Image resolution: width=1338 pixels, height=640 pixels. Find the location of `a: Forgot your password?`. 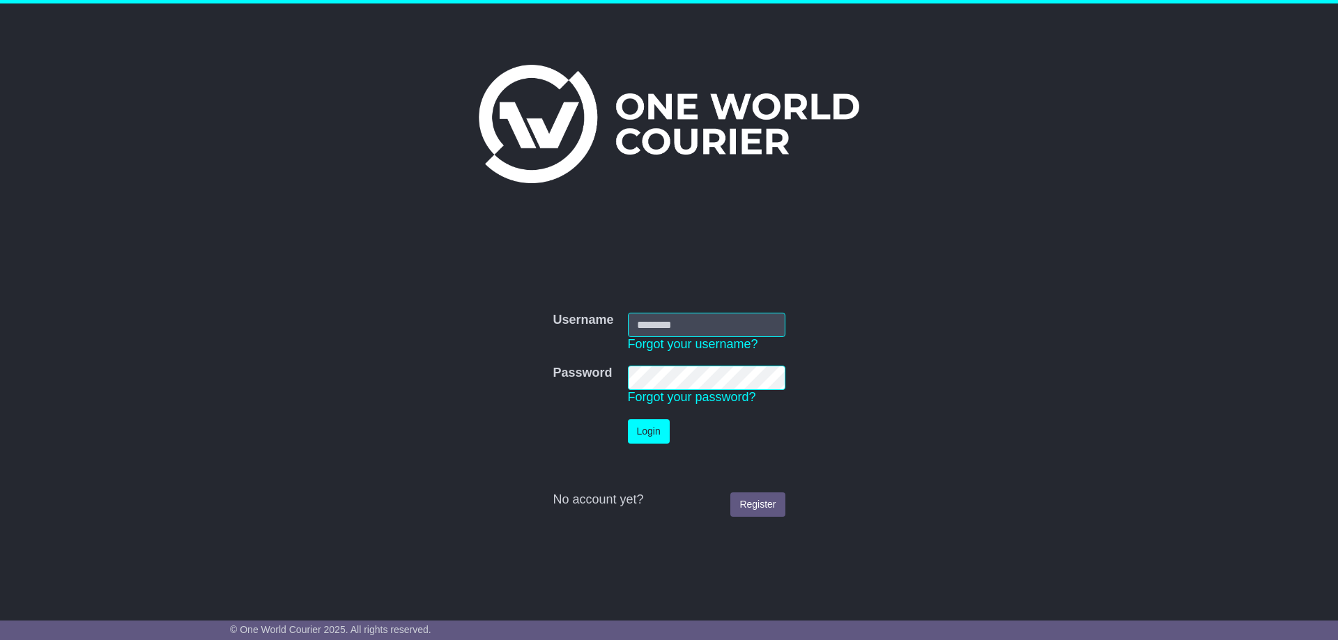

a: Forgot your password? is located at coordinates (692, 397).